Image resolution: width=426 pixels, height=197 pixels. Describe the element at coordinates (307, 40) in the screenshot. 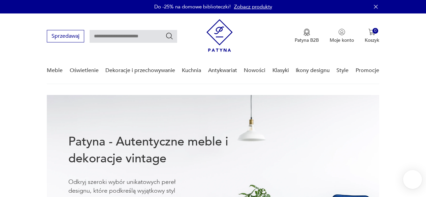

I see `p: Patyna B2B` at that location.